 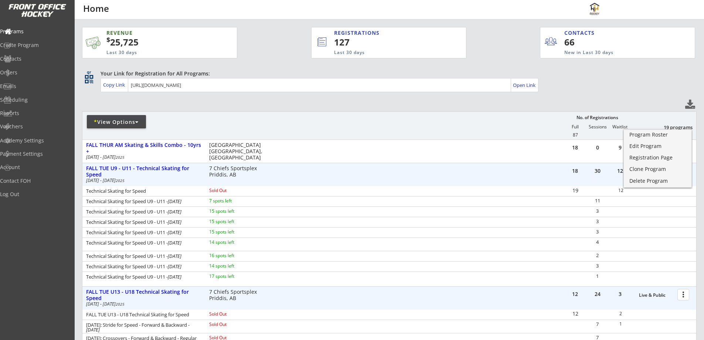 What do you see at coordinates (89, 72) in the screenshot?
I see `div: qr` at bounding box center [89, 72].